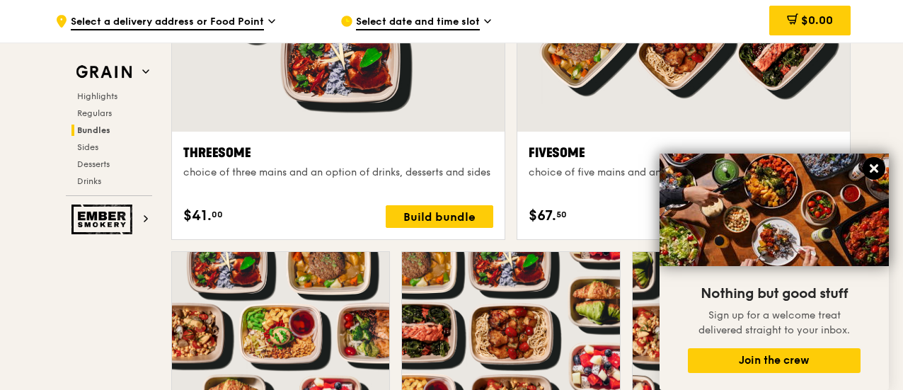 This screenshot has height=390, width=903. I want to click on img: Ember Smokery web logo, so click(104, 219).